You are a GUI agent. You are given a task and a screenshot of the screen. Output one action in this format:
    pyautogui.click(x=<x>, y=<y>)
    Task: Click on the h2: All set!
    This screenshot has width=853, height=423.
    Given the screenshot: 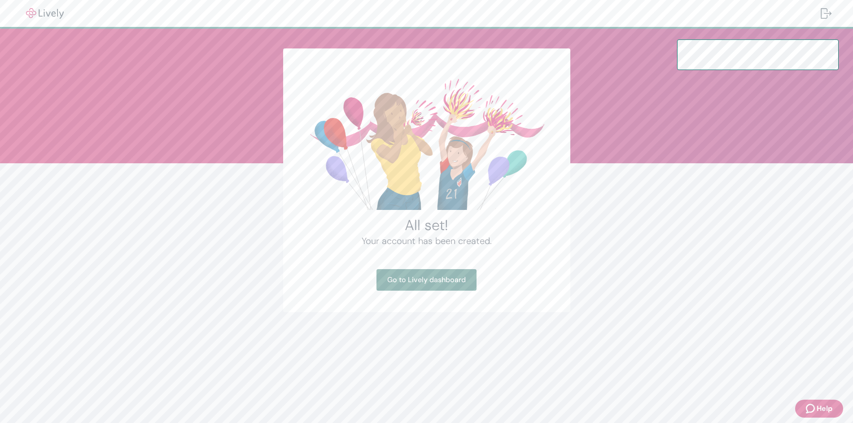 What is the action you would take?
    pyautogui.click(x=427, y=225)
    